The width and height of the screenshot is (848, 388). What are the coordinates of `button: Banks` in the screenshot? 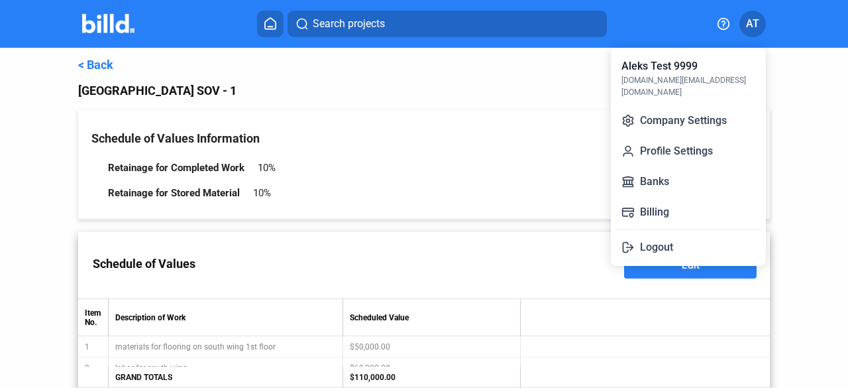 It's located at (688, 181).